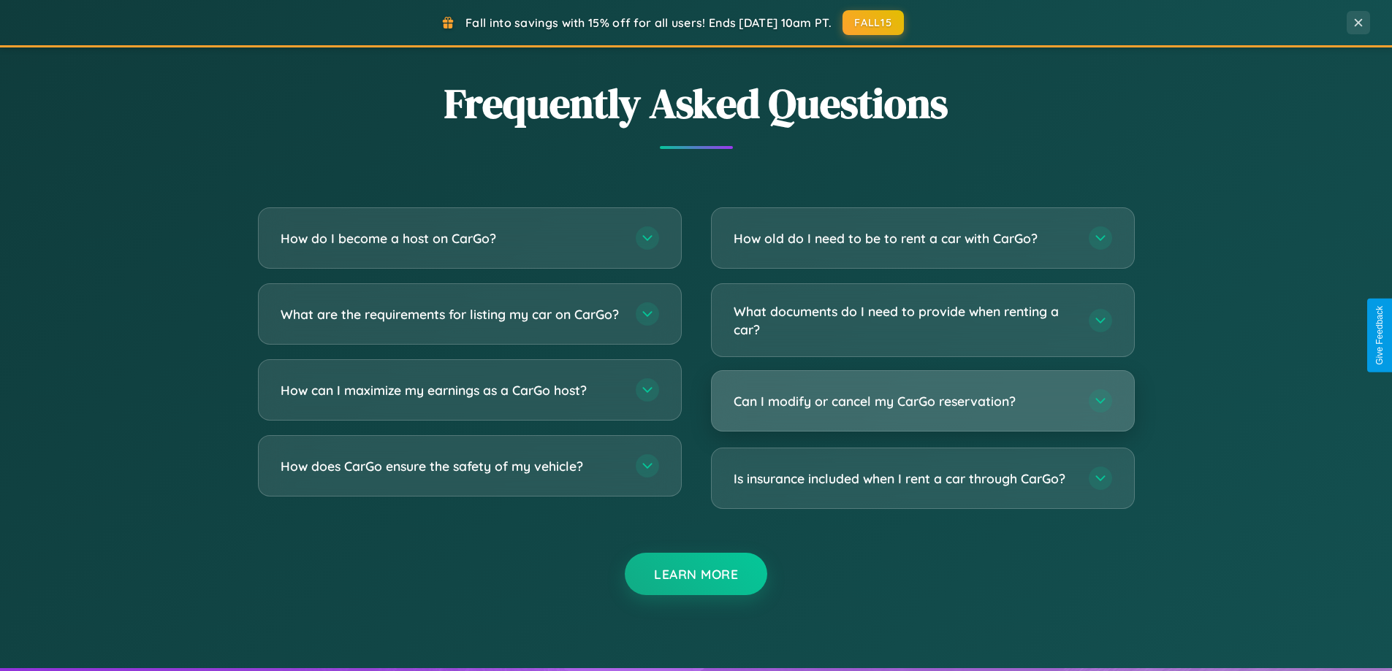 The width and height of the screenshot is (1392, 671). I want to click on h3: What documents do I need to provide when renting a car?, so click(904, 320).